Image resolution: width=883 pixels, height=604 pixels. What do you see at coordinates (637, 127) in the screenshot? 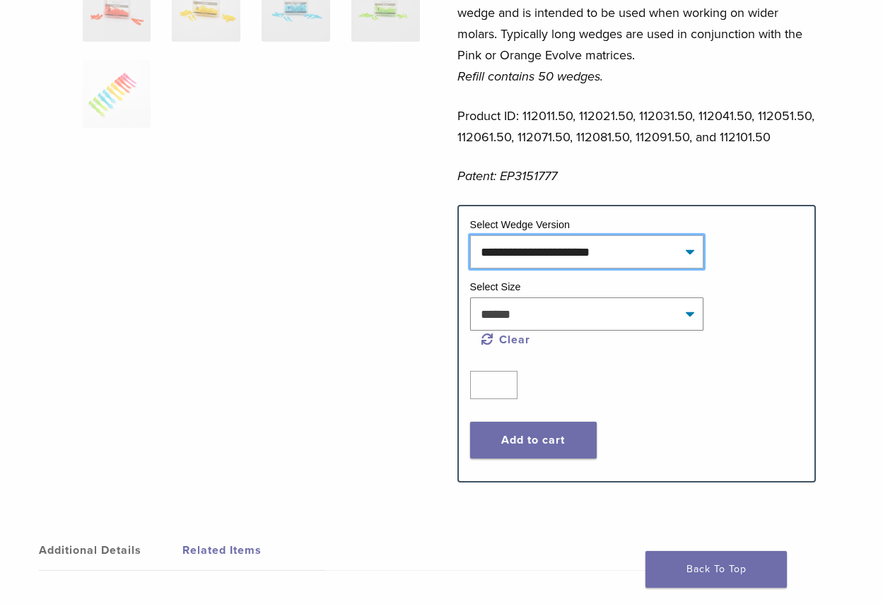
I see `p: Product ID: 112011.50, 112021.50, 112031.50, 112041.50, 112051.50, 112061.50, 112071.50, 112081.5...` at bounding box center [637, 127].